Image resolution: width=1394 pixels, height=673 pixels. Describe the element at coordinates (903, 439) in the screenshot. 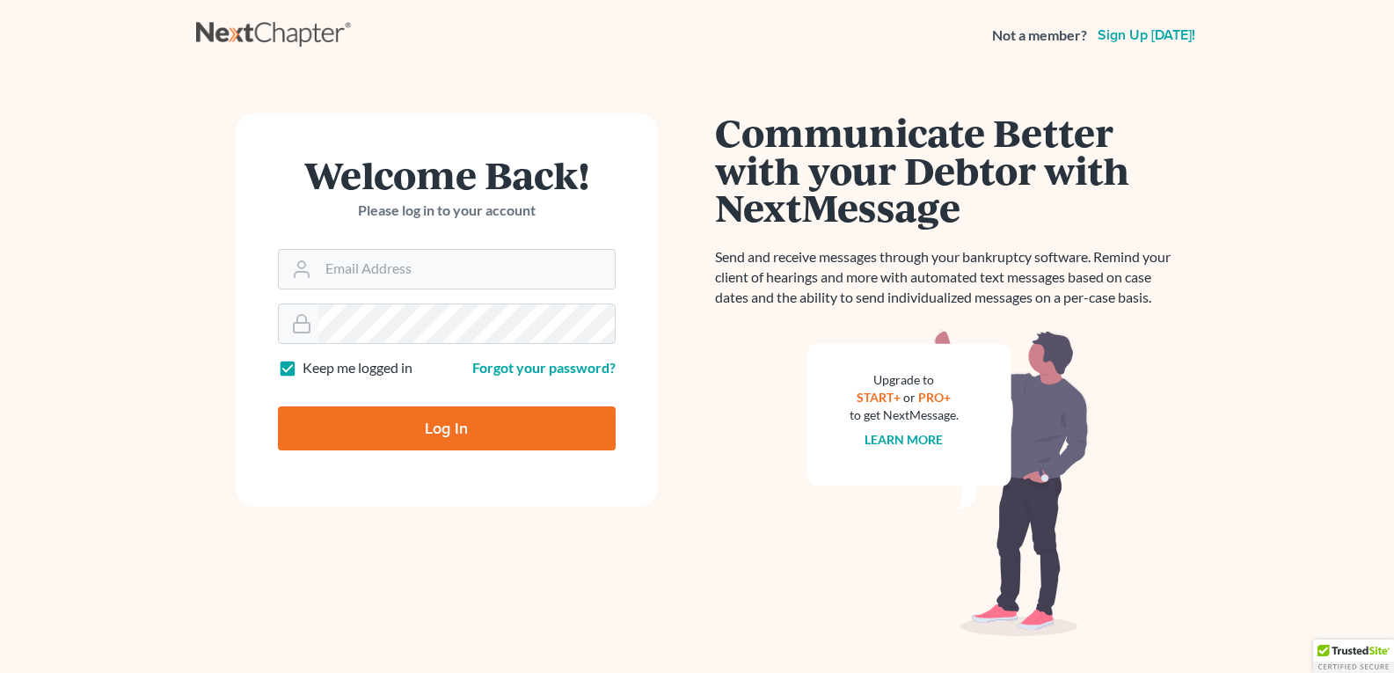

I see `a: Learn more` at that location.